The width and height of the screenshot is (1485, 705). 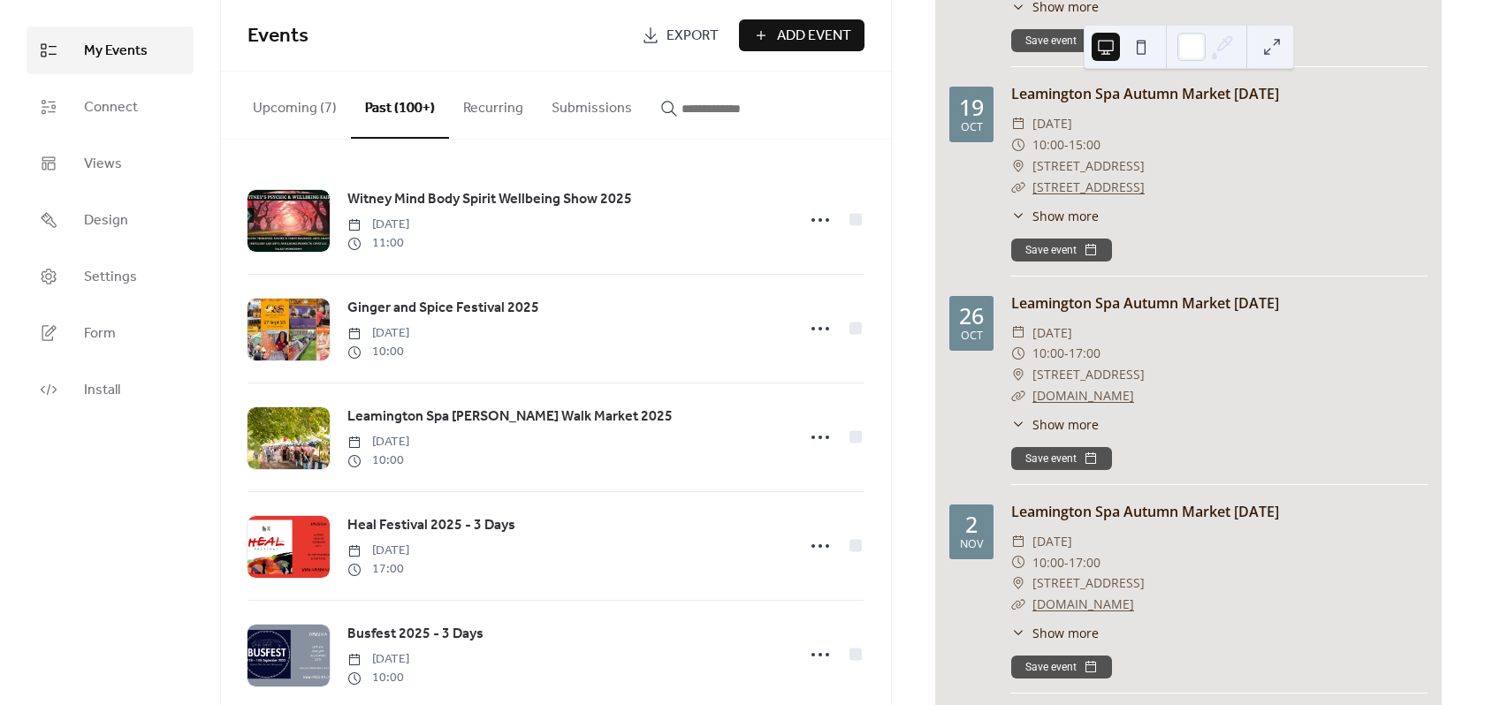 What do you see at coordinates (415, 635) in the screenshot?
I see `a: Busfest 2025 - 3 Days` at bounding box center [415, 635].